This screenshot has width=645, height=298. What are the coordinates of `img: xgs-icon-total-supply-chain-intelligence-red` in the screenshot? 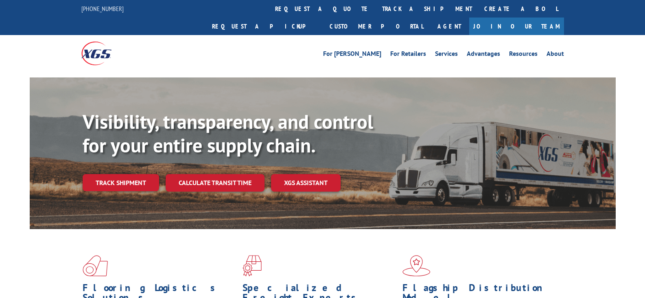 It's located at (95, 265).